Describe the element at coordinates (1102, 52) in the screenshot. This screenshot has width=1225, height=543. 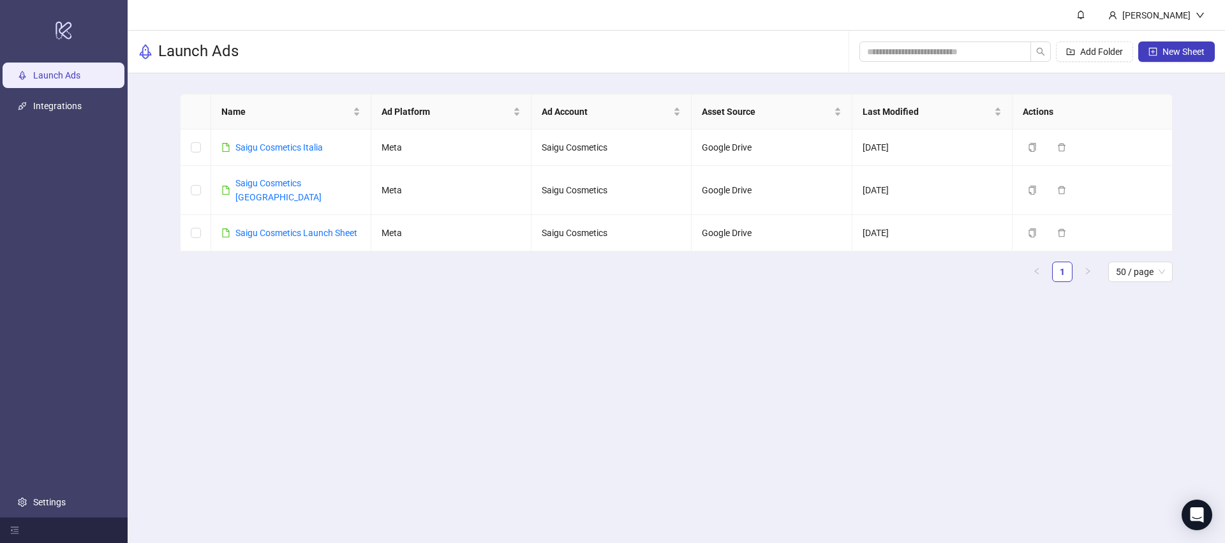
I see `span: Add Folder` at that location.